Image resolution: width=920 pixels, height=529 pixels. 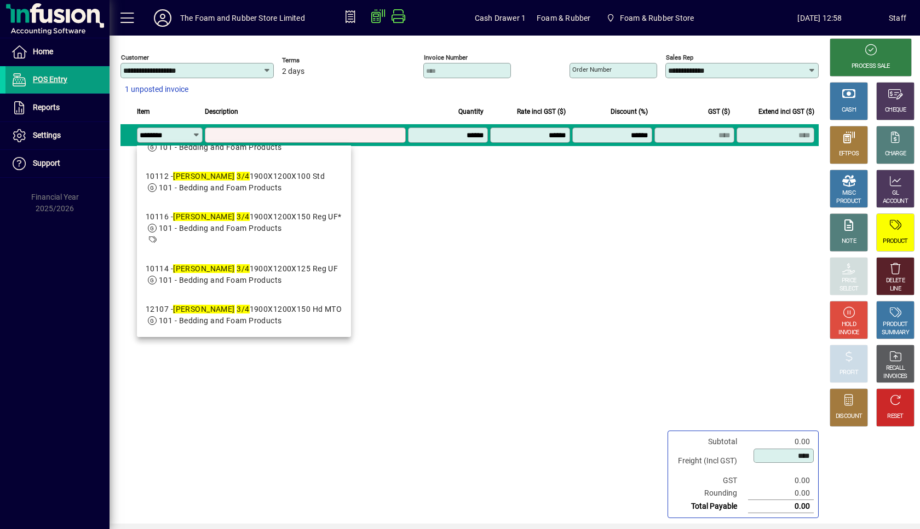 I want to click on div: RECALL, so click(x=895, y=368).